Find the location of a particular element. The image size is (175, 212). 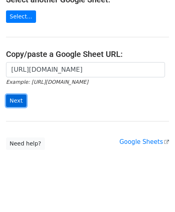

input: Next is located at coordinates (16, 101).